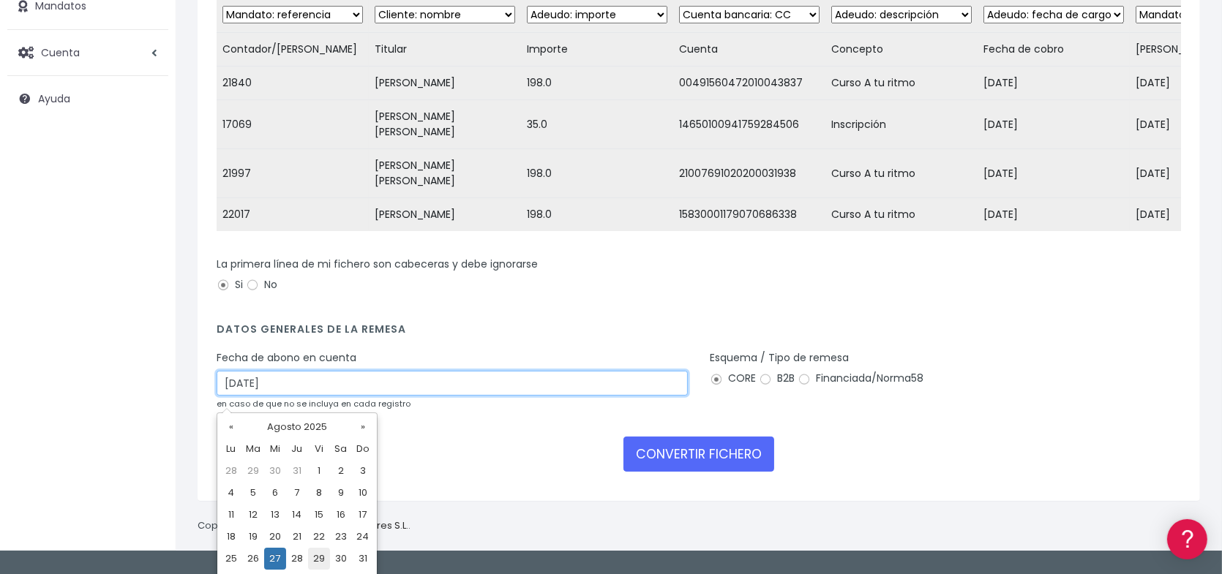  What do you see at coordinates (54, 99) in the screenshot?
I see `span: Ayuda` at bounding box center [54, 99].